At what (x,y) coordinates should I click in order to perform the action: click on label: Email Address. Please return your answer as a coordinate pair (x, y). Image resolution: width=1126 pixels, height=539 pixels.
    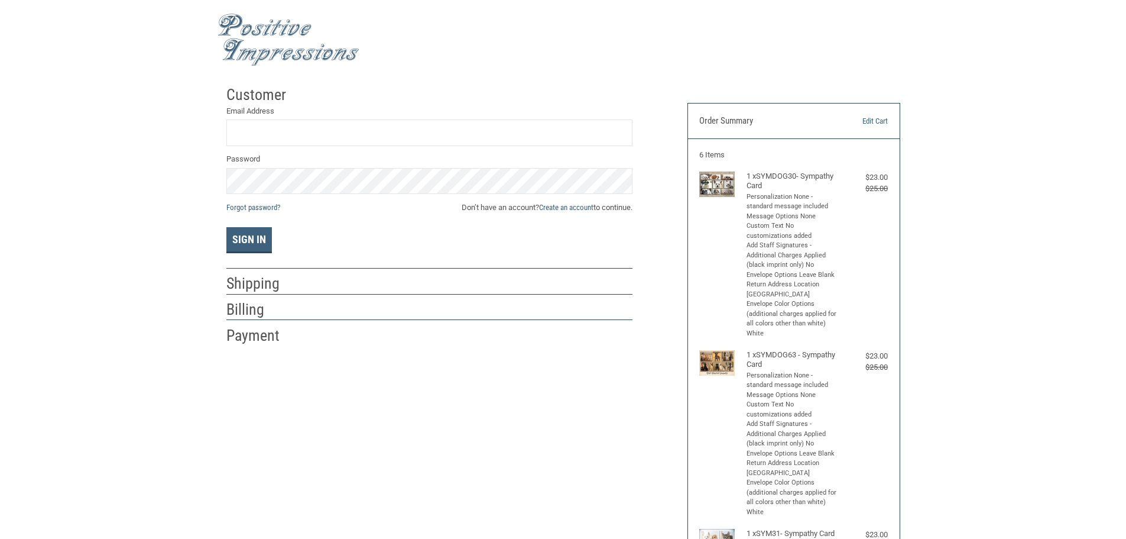
    Looking at the image, I should click on (429, 111).